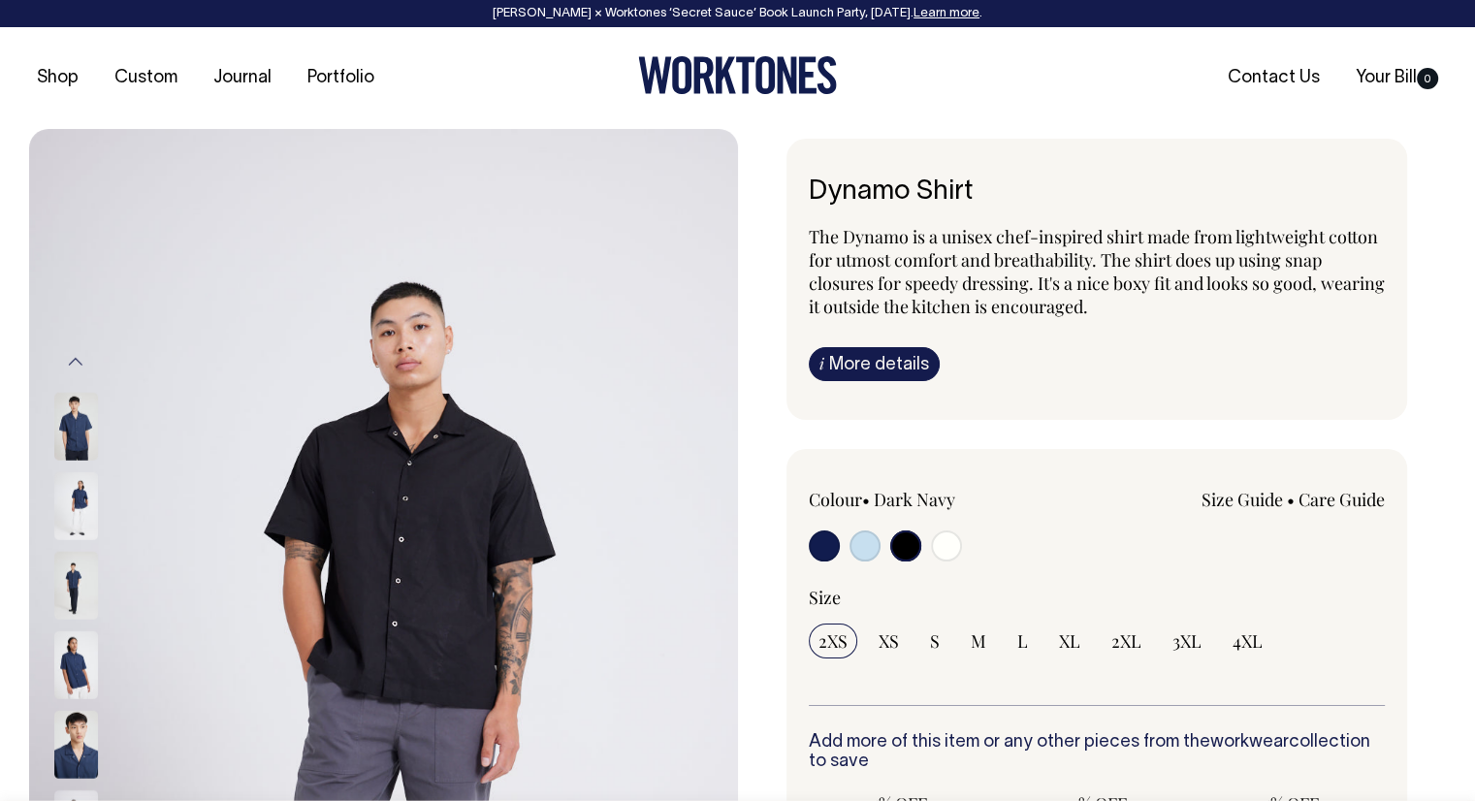 Image resolution: width=1475 pixels, height=801 pixels. Describe the element at coordinates (833, 641) in the screenshot. I see `input: 2XS` at that location.